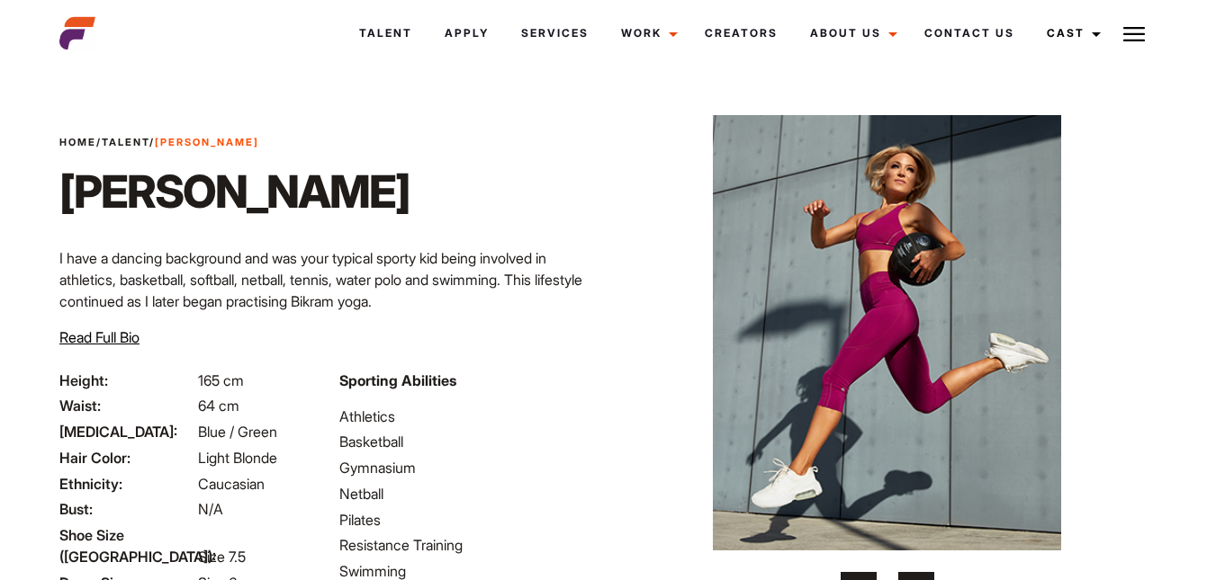 The height and width of the screenshot is (580, 1216). I want to click on li: Netball, so click(468, 494).